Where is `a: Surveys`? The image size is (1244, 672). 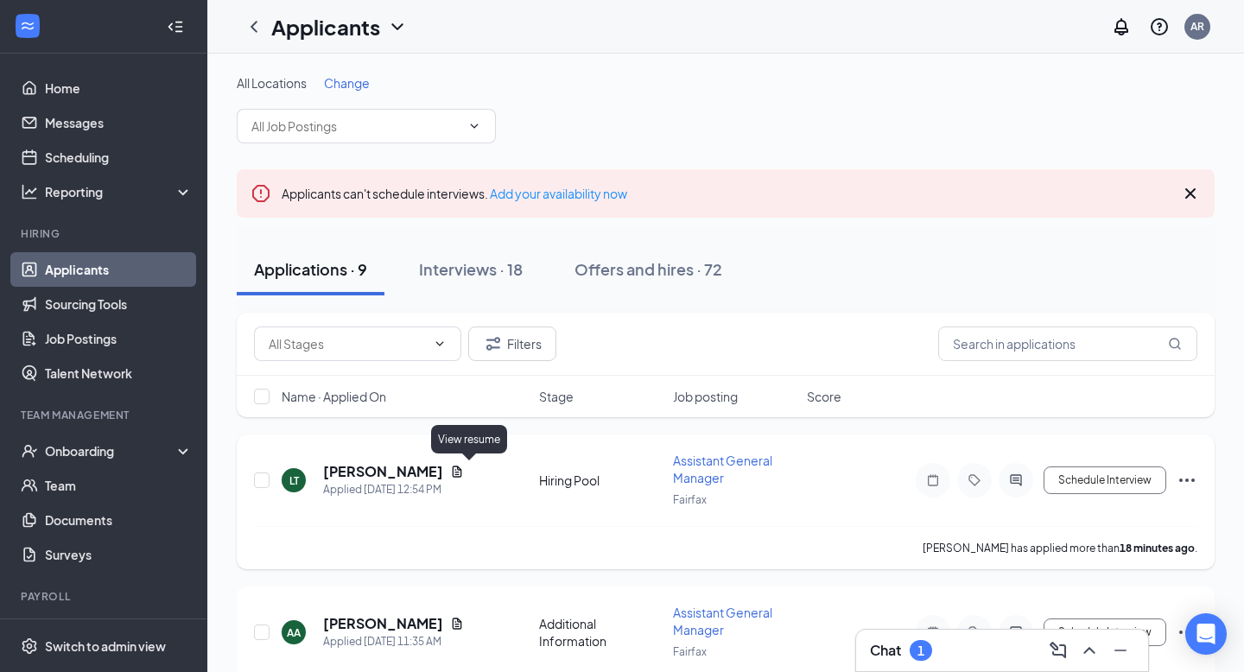 a: Surveys is located at coordinates (118, 555).